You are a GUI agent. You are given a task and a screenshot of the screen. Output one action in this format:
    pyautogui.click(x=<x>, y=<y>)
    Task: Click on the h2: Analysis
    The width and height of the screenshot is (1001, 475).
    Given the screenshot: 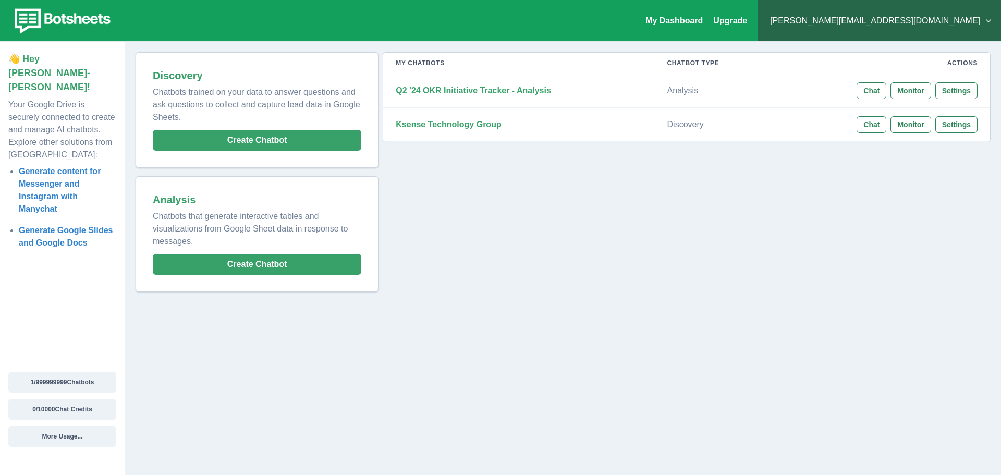 What is the action you would take?
    pyautogui.click(x=257, y=200)
    